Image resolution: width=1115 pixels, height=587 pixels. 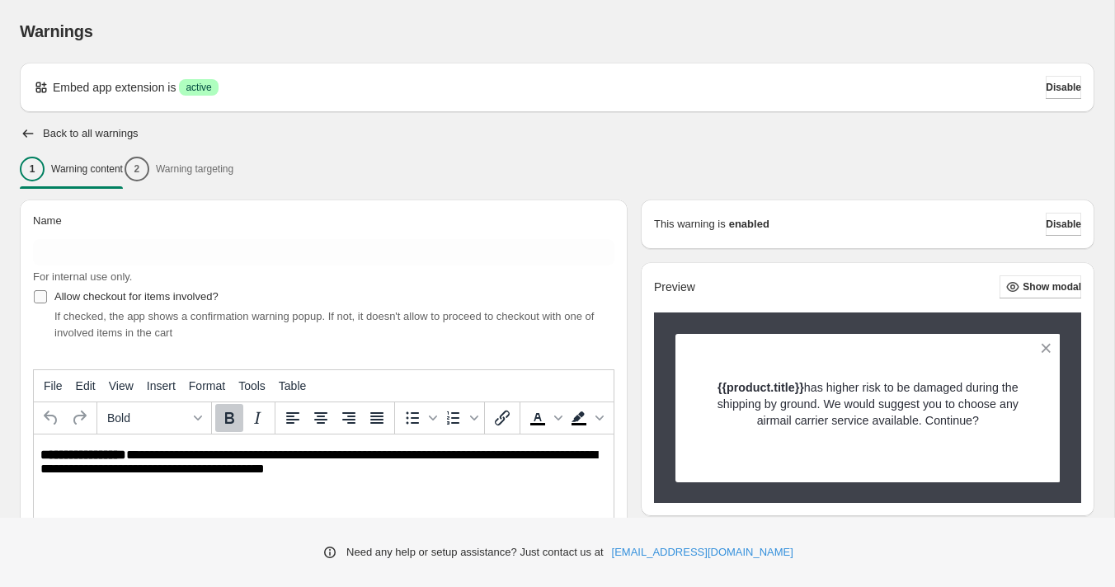 What do you see at coordinates (675, 287) in the screenshot?
I see `h2: Preview` at bounding box center [675, 287].